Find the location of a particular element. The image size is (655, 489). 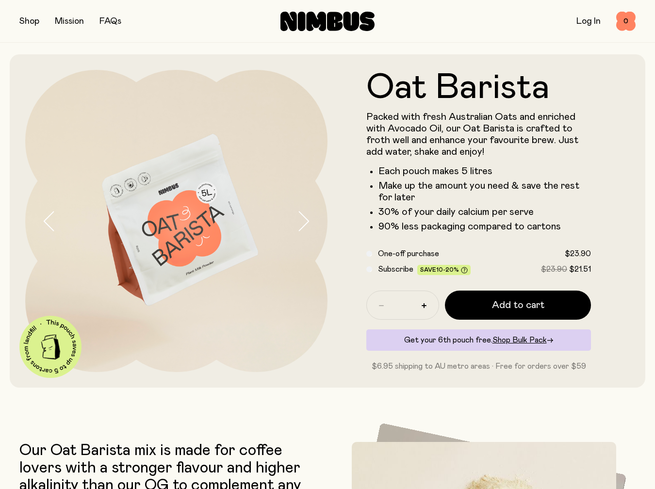

div: Get your 6th pouch free. is located at coordinates (478, 340).